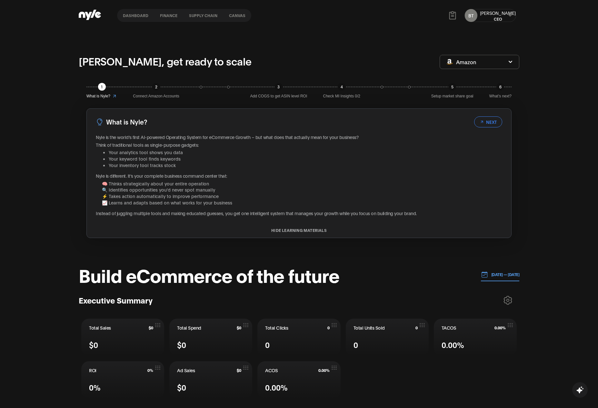 Image resolution: width=598 pixels, height=408 pixels. Describe the element at coordinates (123, 337) in the screenshot. I see `button: Total Sales$0$0` at that location.